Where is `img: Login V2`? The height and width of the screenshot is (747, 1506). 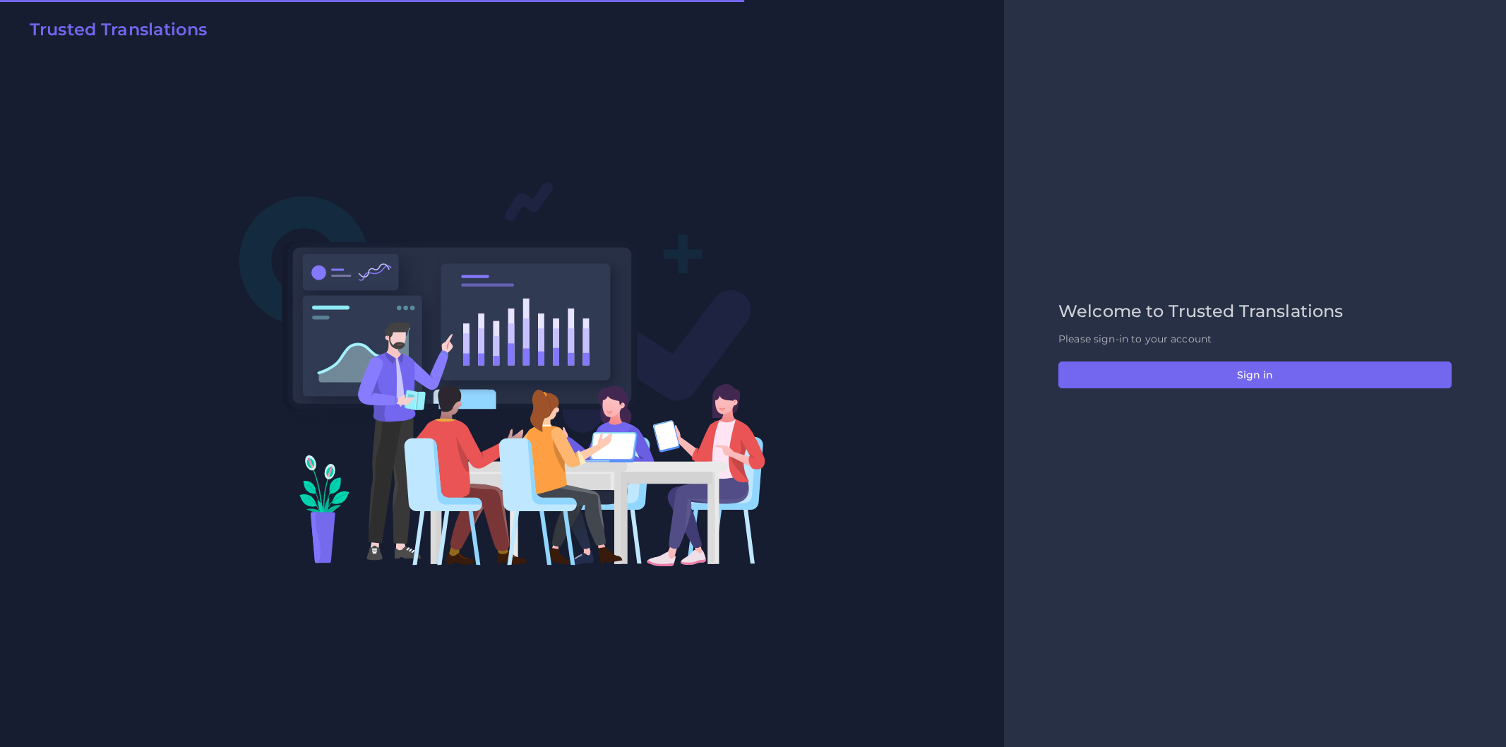
img: Login V2 is located at coordinates (502, 373).